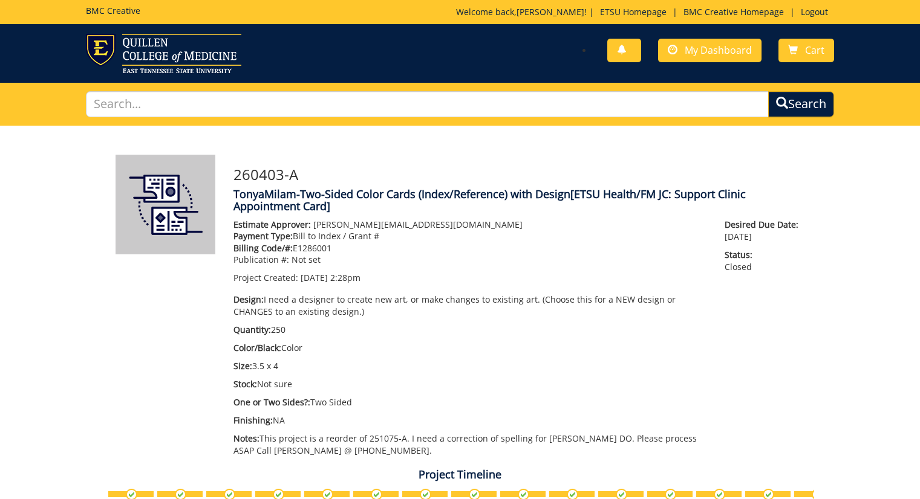  I want to click on button: Search, so click(801, 104).